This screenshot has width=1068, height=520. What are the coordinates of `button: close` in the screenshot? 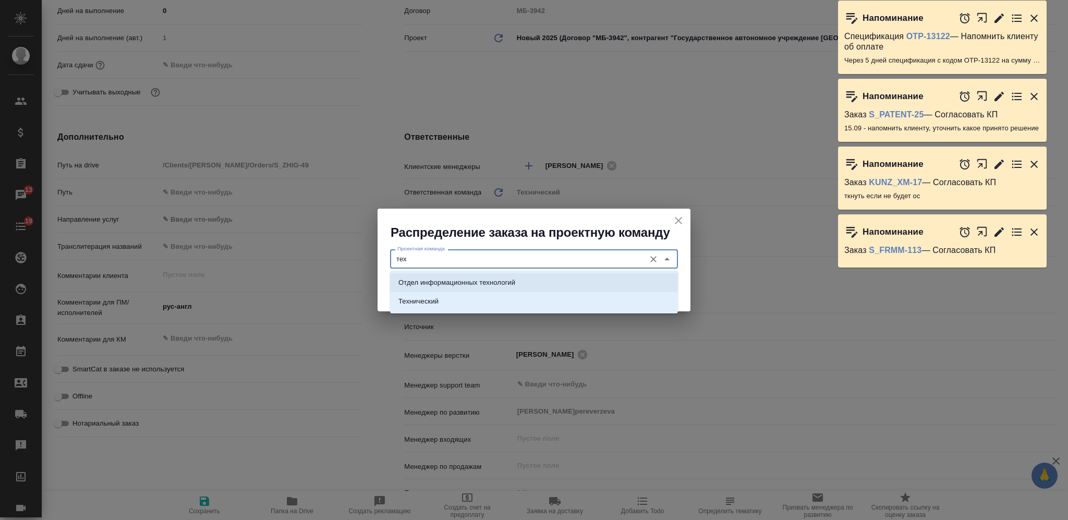 It's located at (679, 221).